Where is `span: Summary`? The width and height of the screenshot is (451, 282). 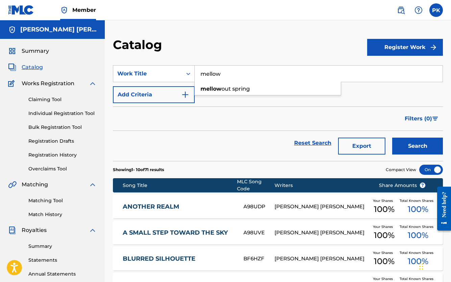 span: Summary is located at coordinates (35, 51).